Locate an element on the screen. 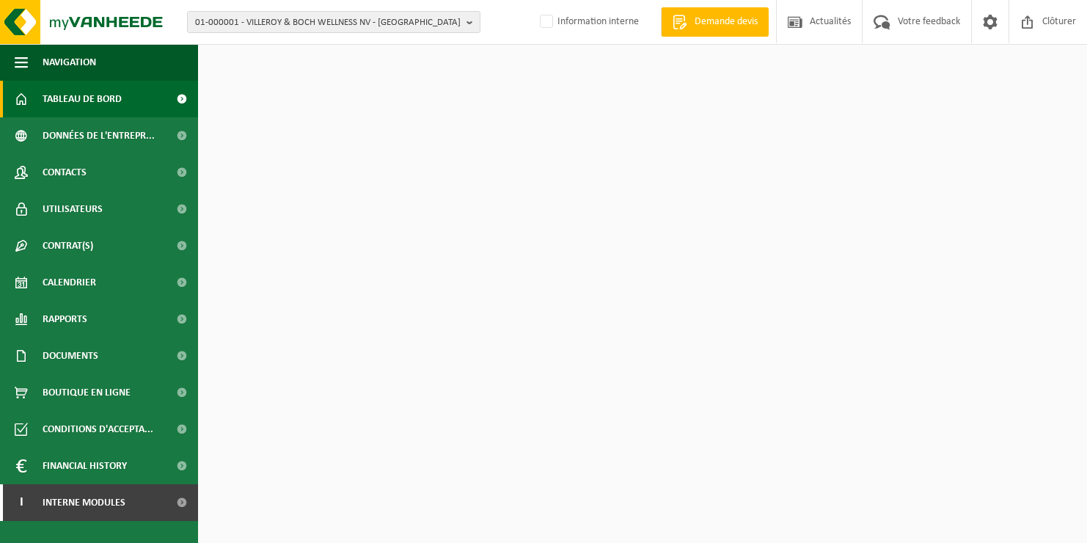 This screenshot has height=543, width=1087. span: Interne modules is located at coordinates (84, 502).